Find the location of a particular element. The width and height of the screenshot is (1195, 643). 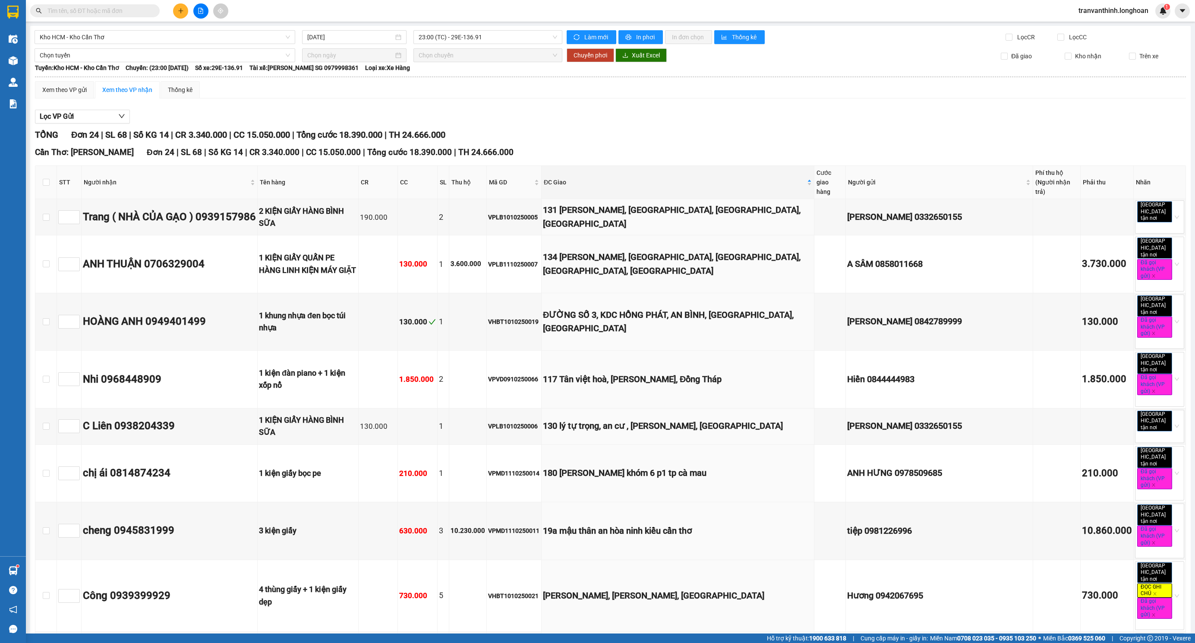

div: 630.000 is located at coordinates (417, 530).